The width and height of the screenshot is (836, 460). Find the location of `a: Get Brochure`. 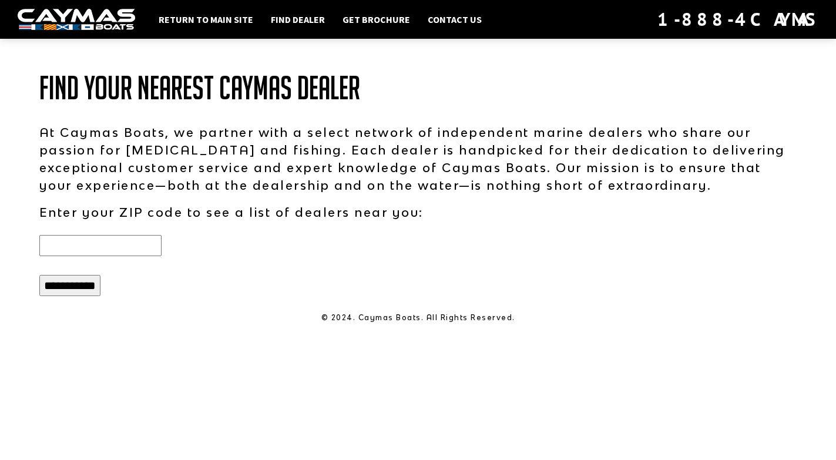

a: Get Brochure is located at coordinates (376, 19).